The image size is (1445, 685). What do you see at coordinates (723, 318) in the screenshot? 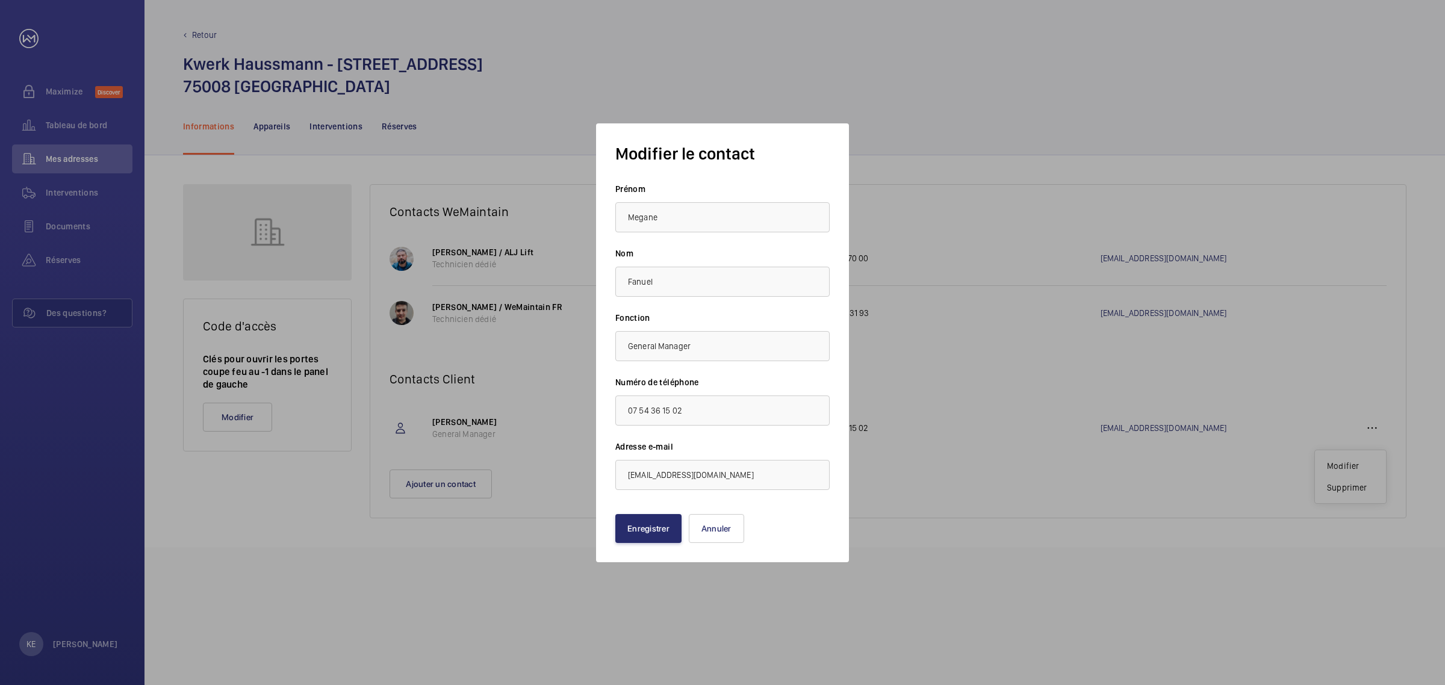
I see `label: Fonction` at bounding box center [723, 318].